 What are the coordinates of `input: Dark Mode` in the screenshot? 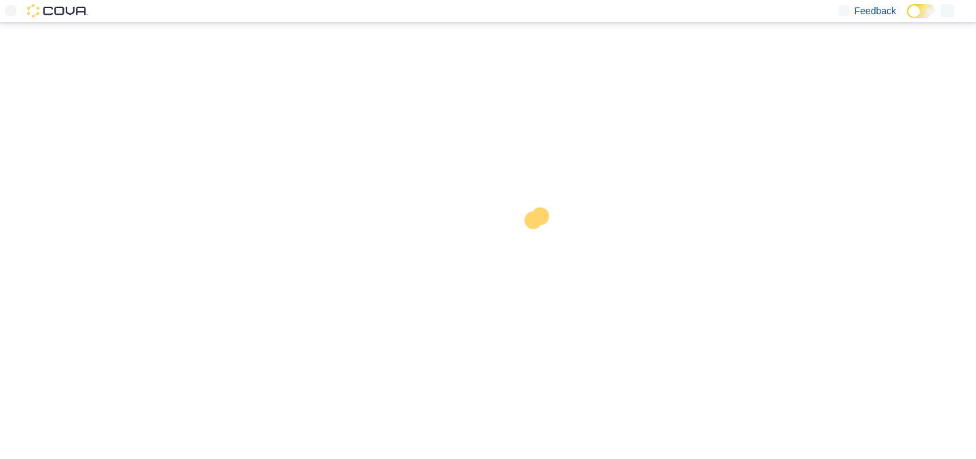 It's located at (921, 11).